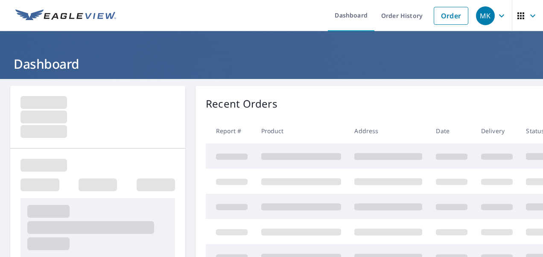 This screenshot has width=543, height=257. I want to click on th: Report #, so click(230, 131).